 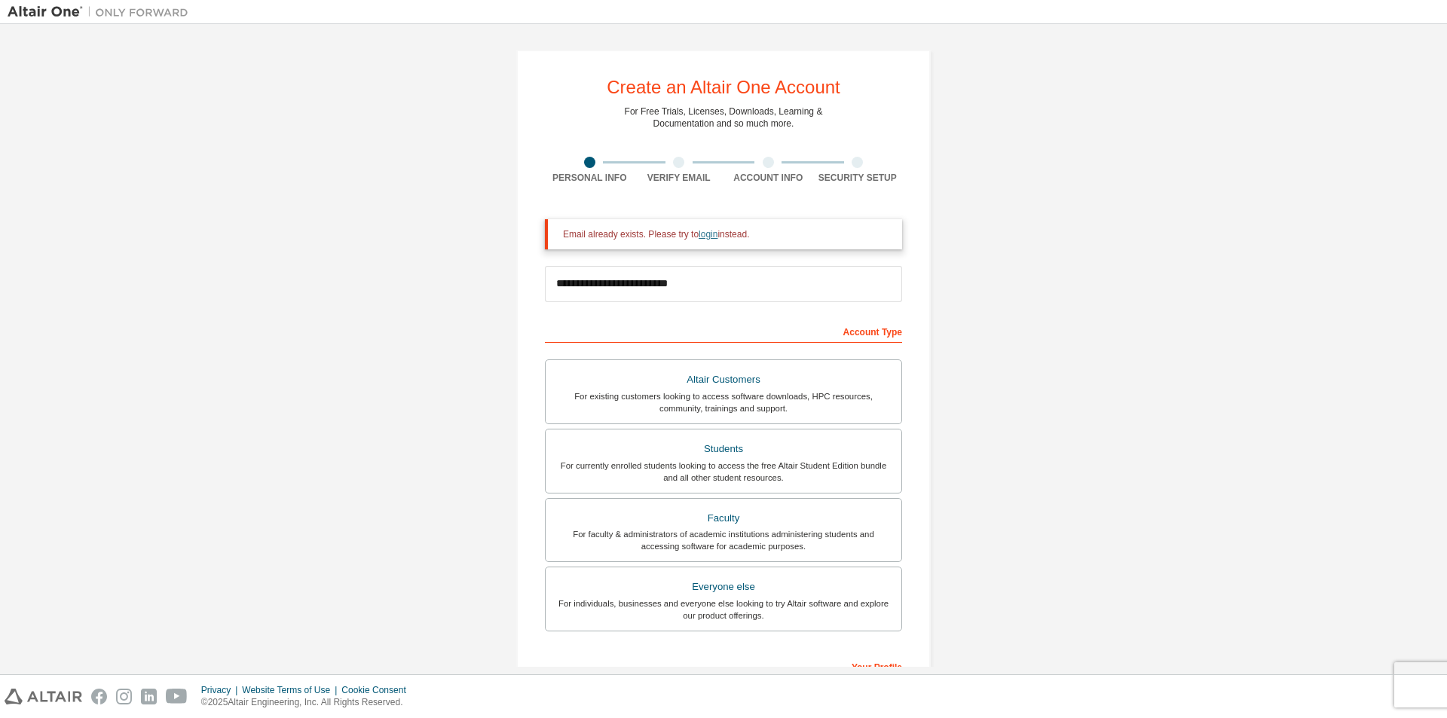 I want to click on div: Account Info, so click(x=768, y=178).